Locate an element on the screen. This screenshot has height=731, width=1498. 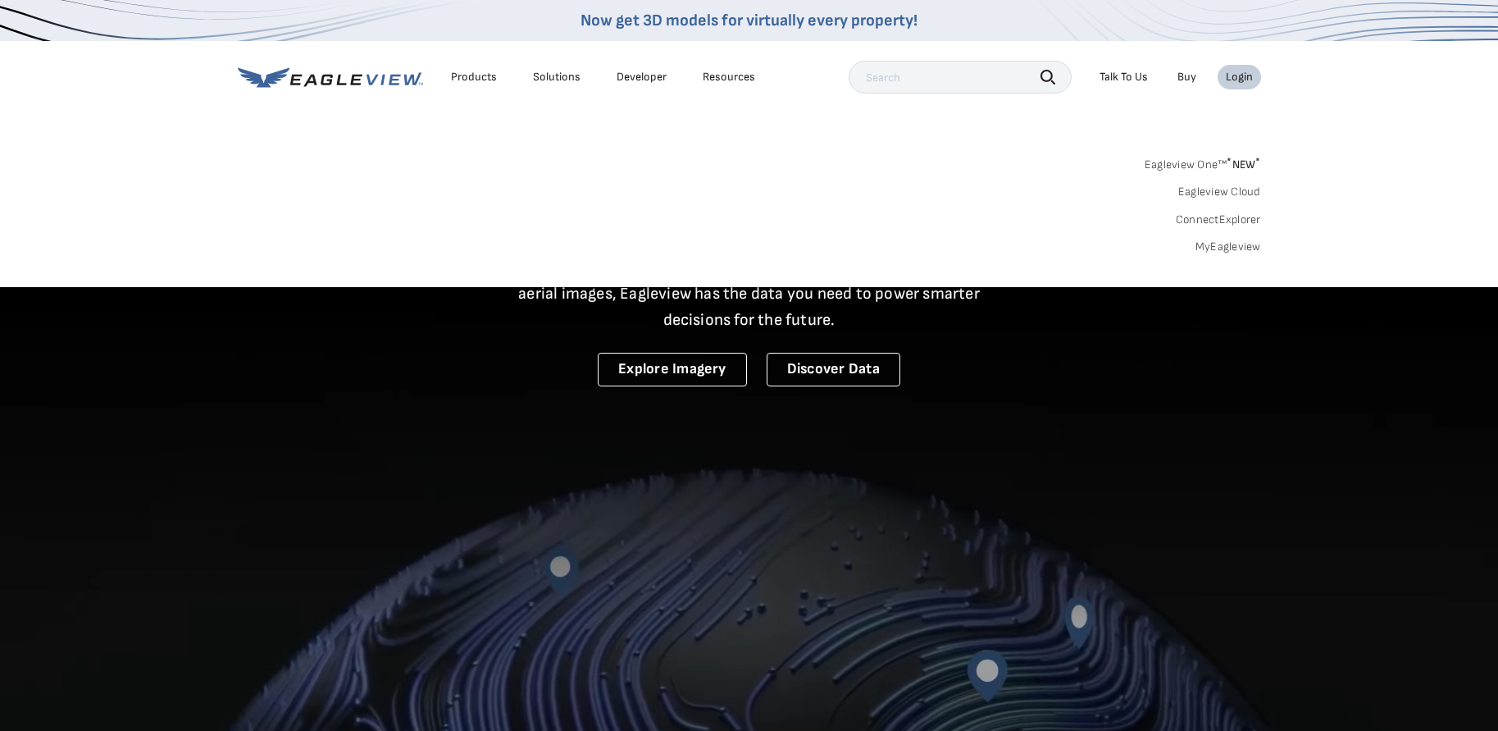
div: Products is located at coordinates (474, 77).